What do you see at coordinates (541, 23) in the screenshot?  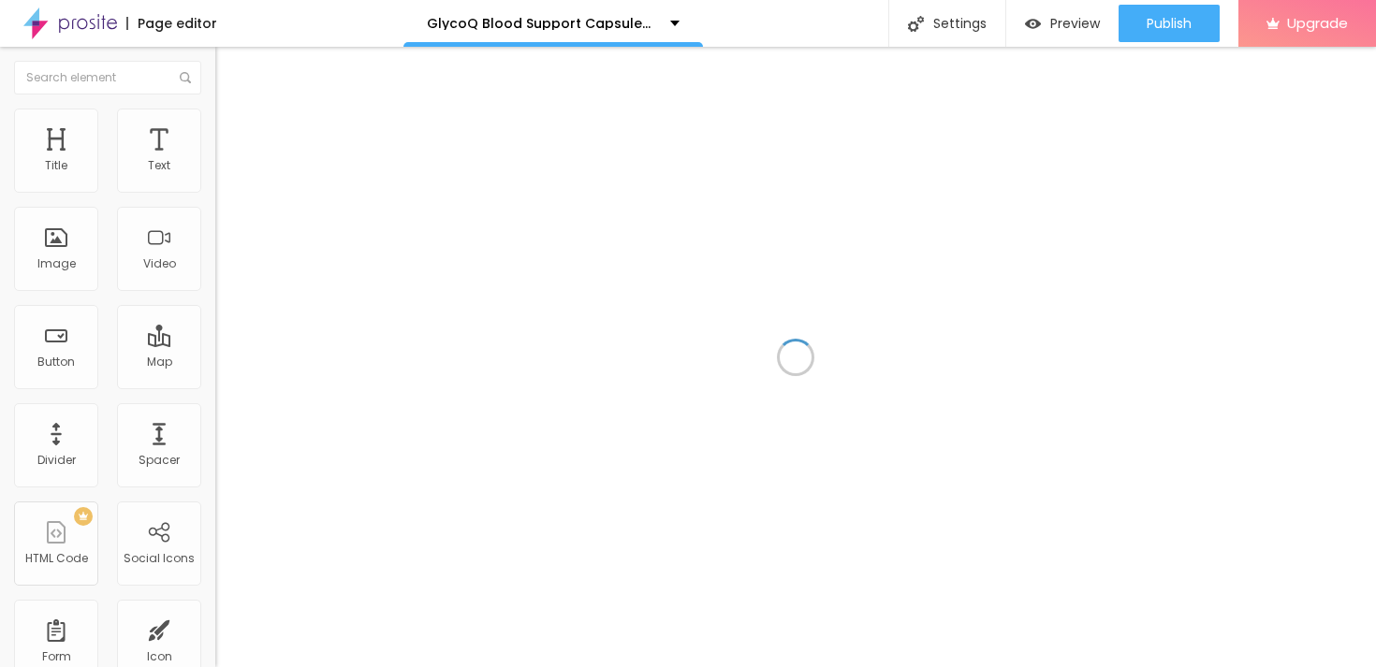 I see `p: GlycoQ Blood Support Capsules™ CA NZ AU: Daily Wellness for Blood Pressure and Energy Levels` at bounding box center [541, 23].